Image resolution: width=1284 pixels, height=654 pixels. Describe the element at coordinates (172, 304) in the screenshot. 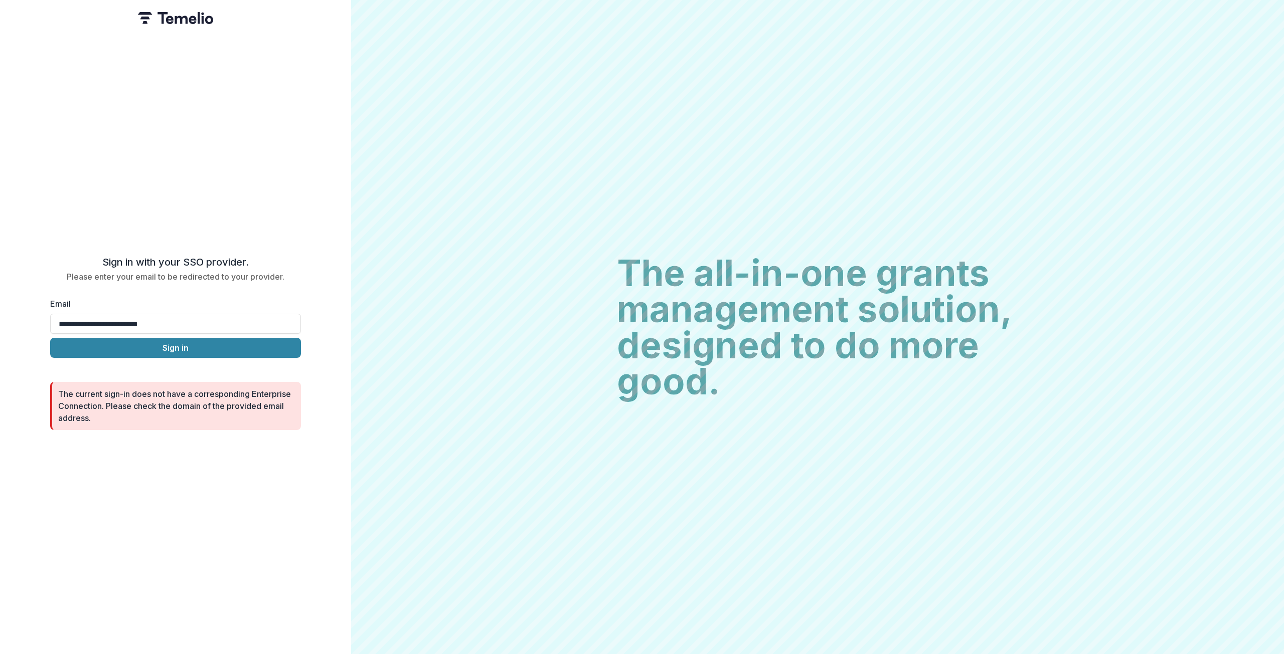

I see `label: Email` at that location.